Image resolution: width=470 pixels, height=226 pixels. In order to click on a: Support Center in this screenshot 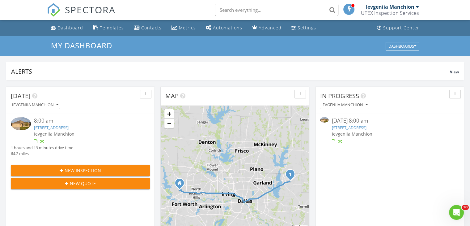, I will do `click(398, 28)`.